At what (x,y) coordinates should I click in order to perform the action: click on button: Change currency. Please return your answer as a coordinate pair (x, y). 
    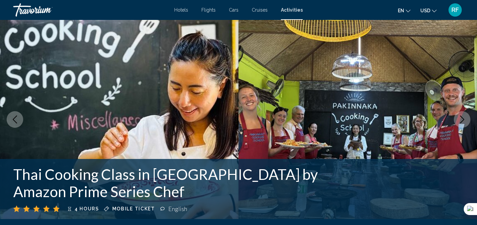
    Looking at the image, I should click on (429, 10).